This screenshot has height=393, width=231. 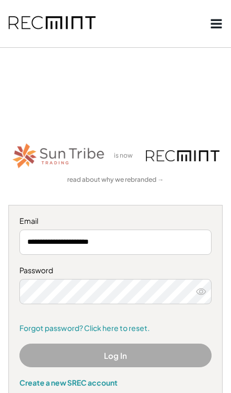 What do you see at coordinates (116, 221) in the screenshot?
I see `div: Email` at bounding box center [116, 221].